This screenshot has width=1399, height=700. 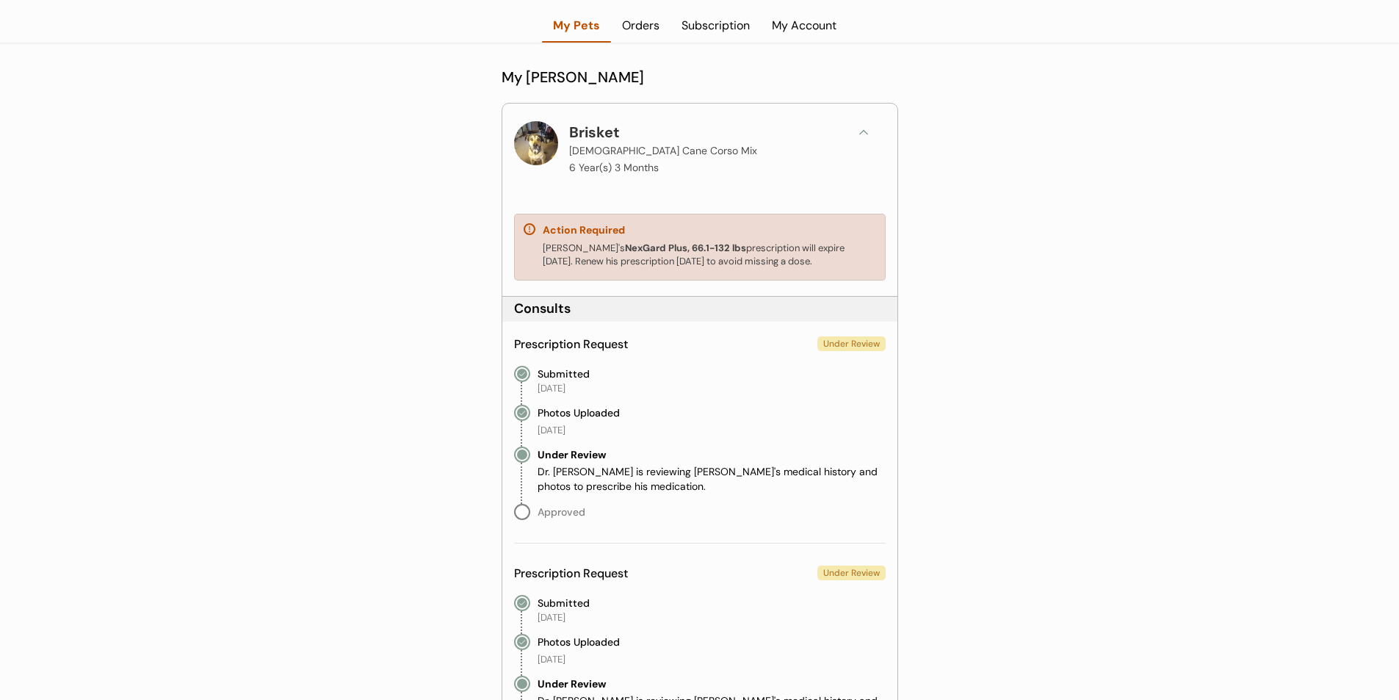 I want to click on div: My Pets, so click(x=577, y=26).